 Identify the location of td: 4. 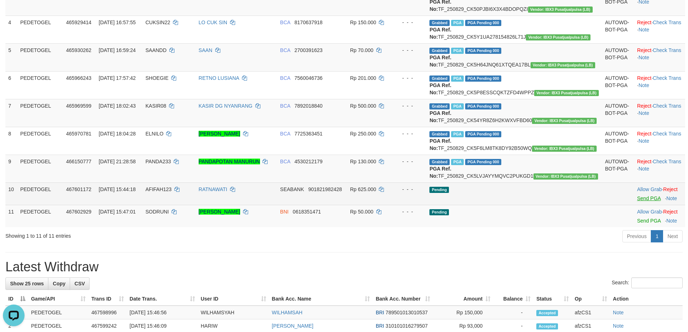
(11, 29).